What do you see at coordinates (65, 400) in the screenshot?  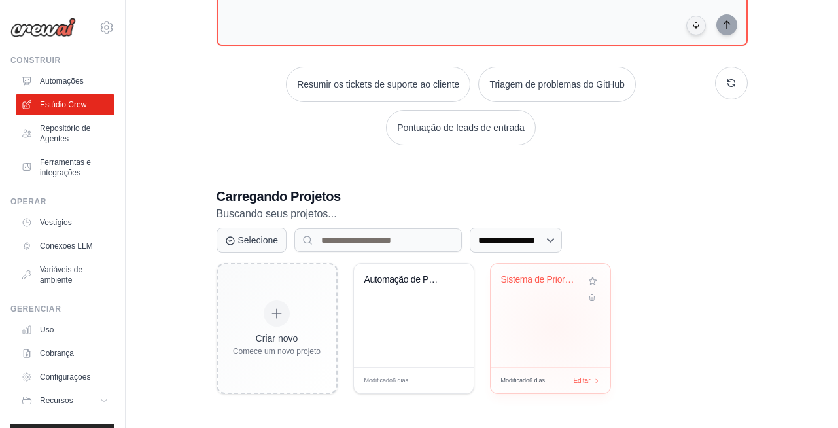 I see `button: Recursos` at bounding box center [65, 400].